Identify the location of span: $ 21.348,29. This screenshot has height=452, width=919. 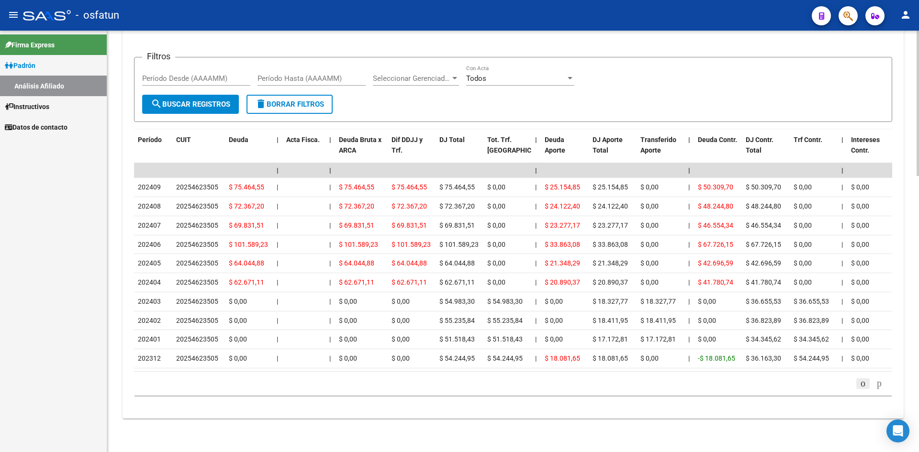
(610, 263).